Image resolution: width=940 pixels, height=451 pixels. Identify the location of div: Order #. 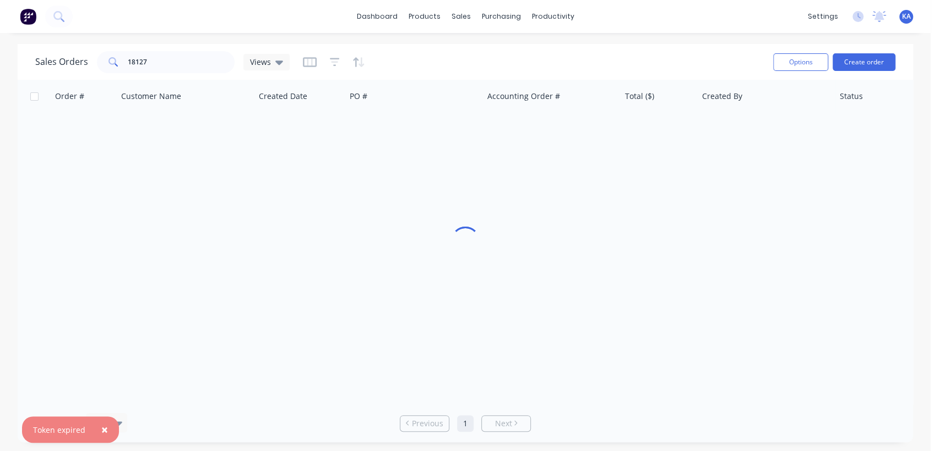
(69, 96).